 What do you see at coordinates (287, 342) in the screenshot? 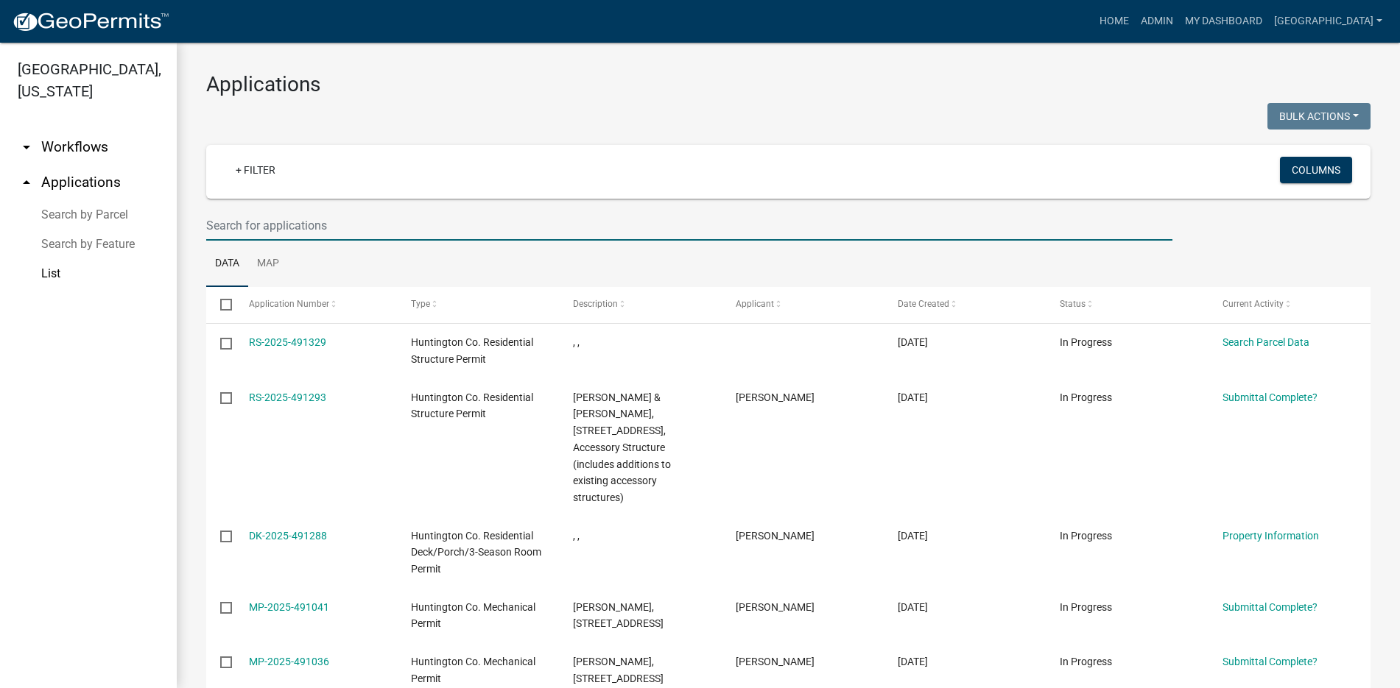
I see `a: RS-2025-491329` at bounding box center [287, 342].